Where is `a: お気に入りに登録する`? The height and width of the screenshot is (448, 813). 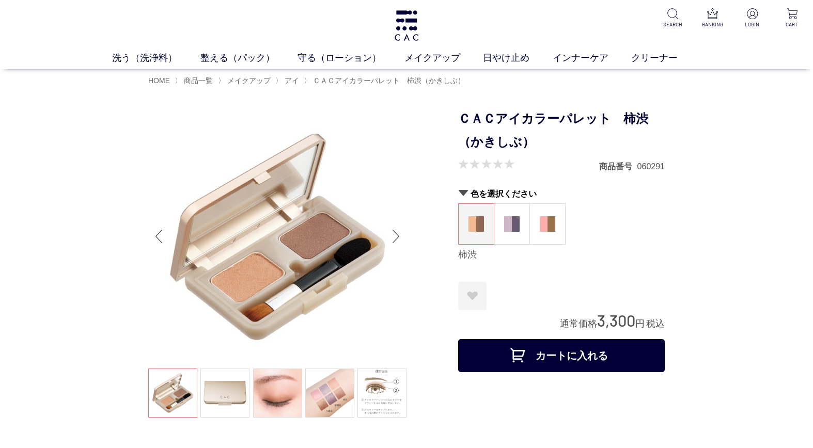
a: お気に入りに登録する is located at coordinates (472, 296).